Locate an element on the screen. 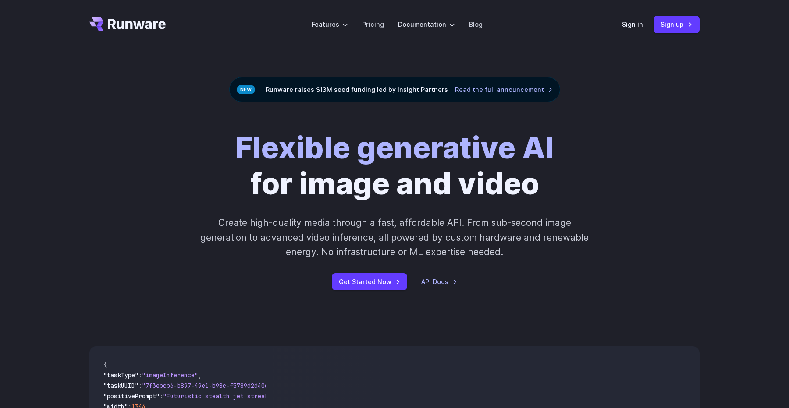 This screenshot has width=789, height=408. a: Go to / is located at coordinates (127, 24).